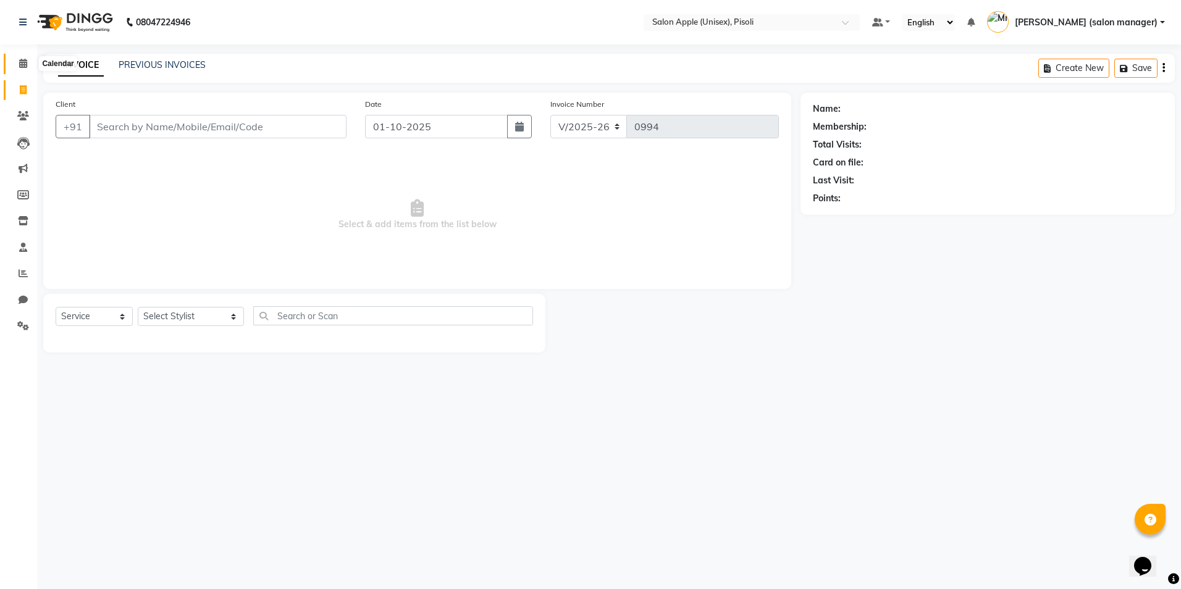  Describe the element at coordinates (838, 162) in the screenshot. I see `div: Card on file:` at that location.